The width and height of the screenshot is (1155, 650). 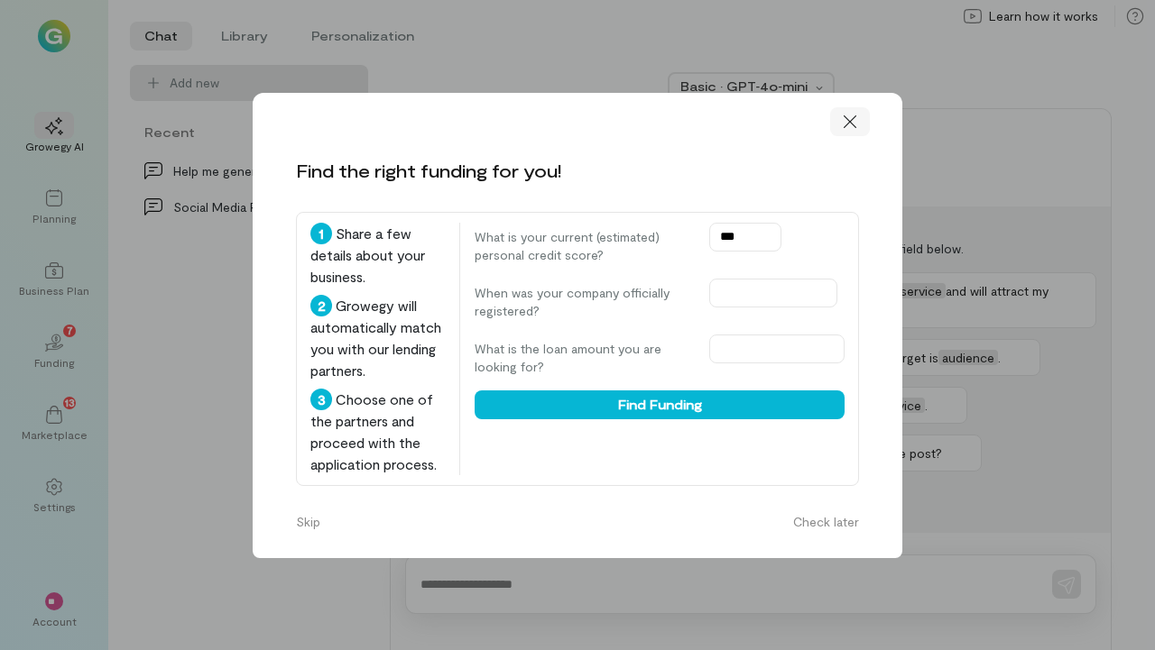 What do you see at coordinates (659, 405) in the screenshot?
I see `button: Find Funding` at bounding box center [659, 405].